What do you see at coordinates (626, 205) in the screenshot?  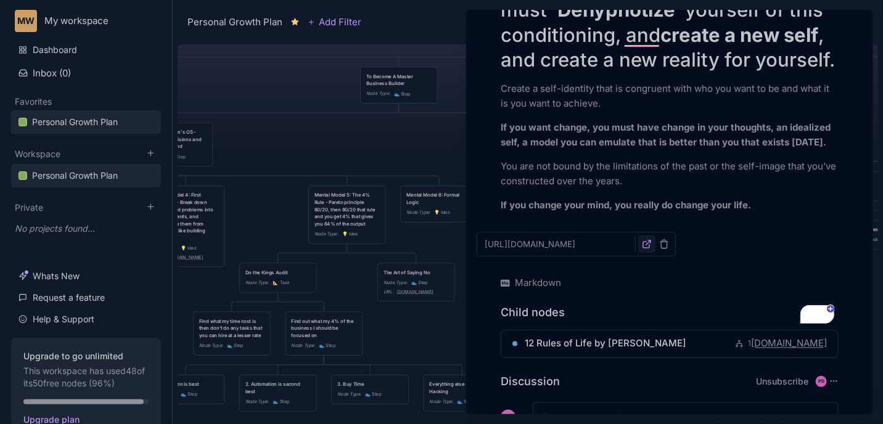 I see `strong: If you change your mind, you really do change your life.` at bounding box center [626, 205].